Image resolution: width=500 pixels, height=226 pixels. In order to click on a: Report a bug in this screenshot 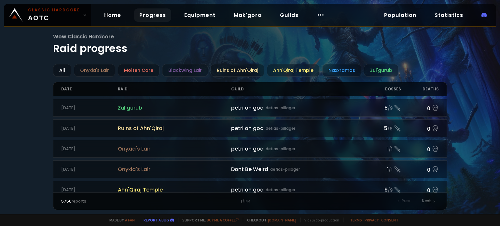, I will do `click(156, 220)`.